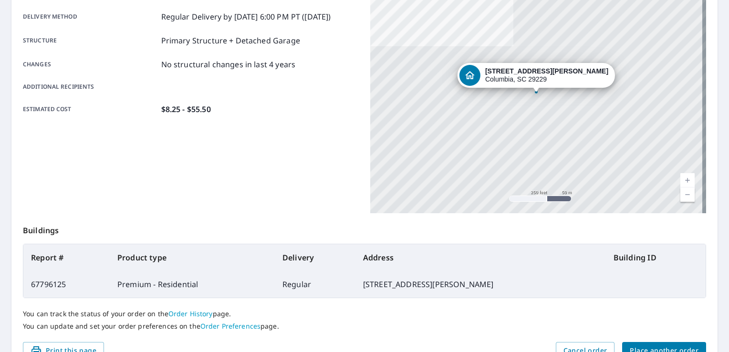 Image resolution: width=729 pixels, height=352 pixels. What do you see at coordinates (231, 41) in the screenshot?
I see `p: Primary Structure + Detached Garage` at bounding box center [231, 41].